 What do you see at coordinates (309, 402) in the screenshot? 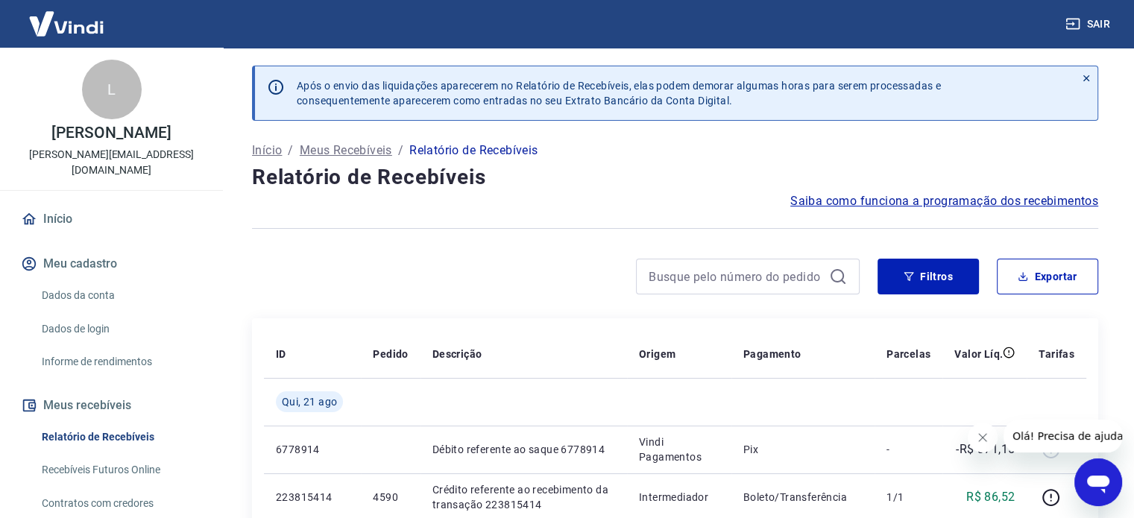
I see `span: Qui, 21 ago` at bounding box center [309, 402].